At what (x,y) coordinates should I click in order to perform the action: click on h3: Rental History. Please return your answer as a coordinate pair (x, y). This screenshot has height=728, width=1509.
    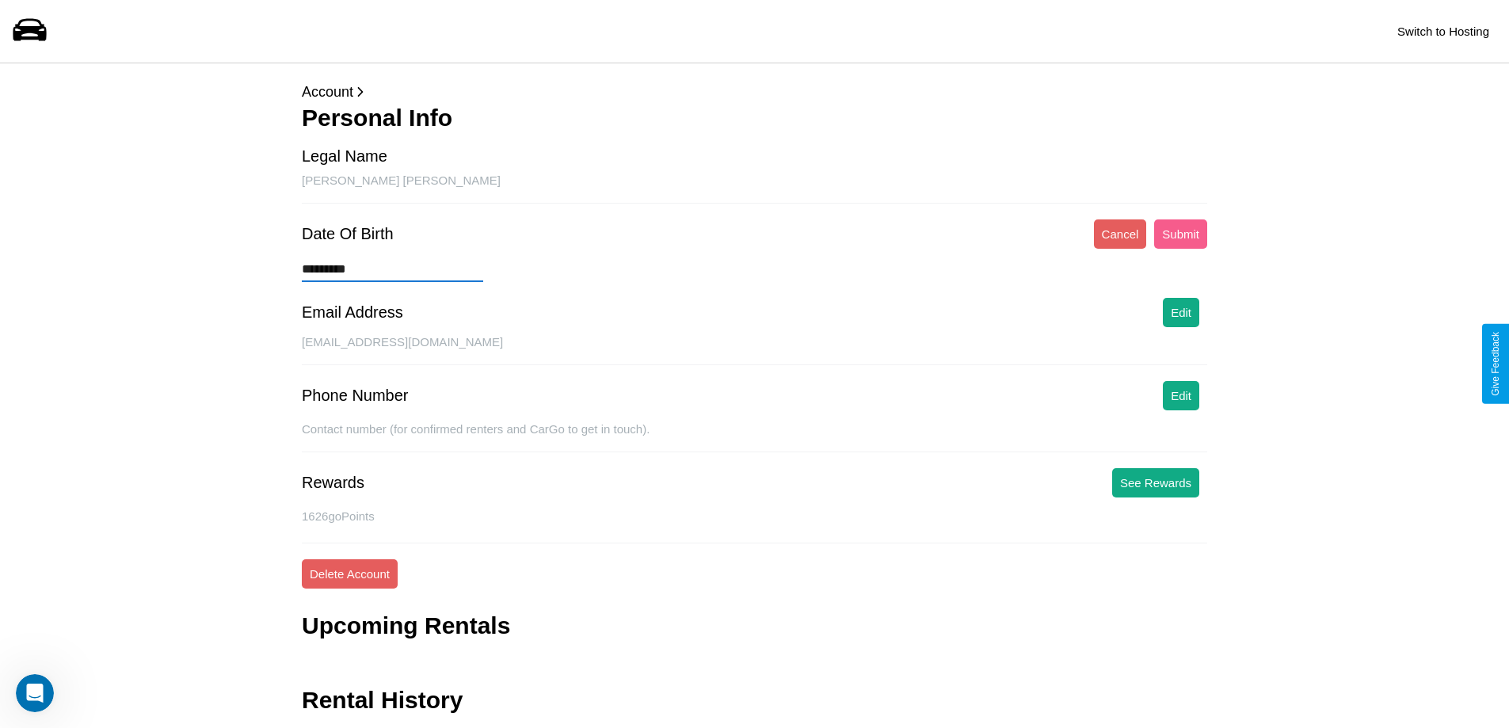
    Looking at the image, I should click on (382, 700).